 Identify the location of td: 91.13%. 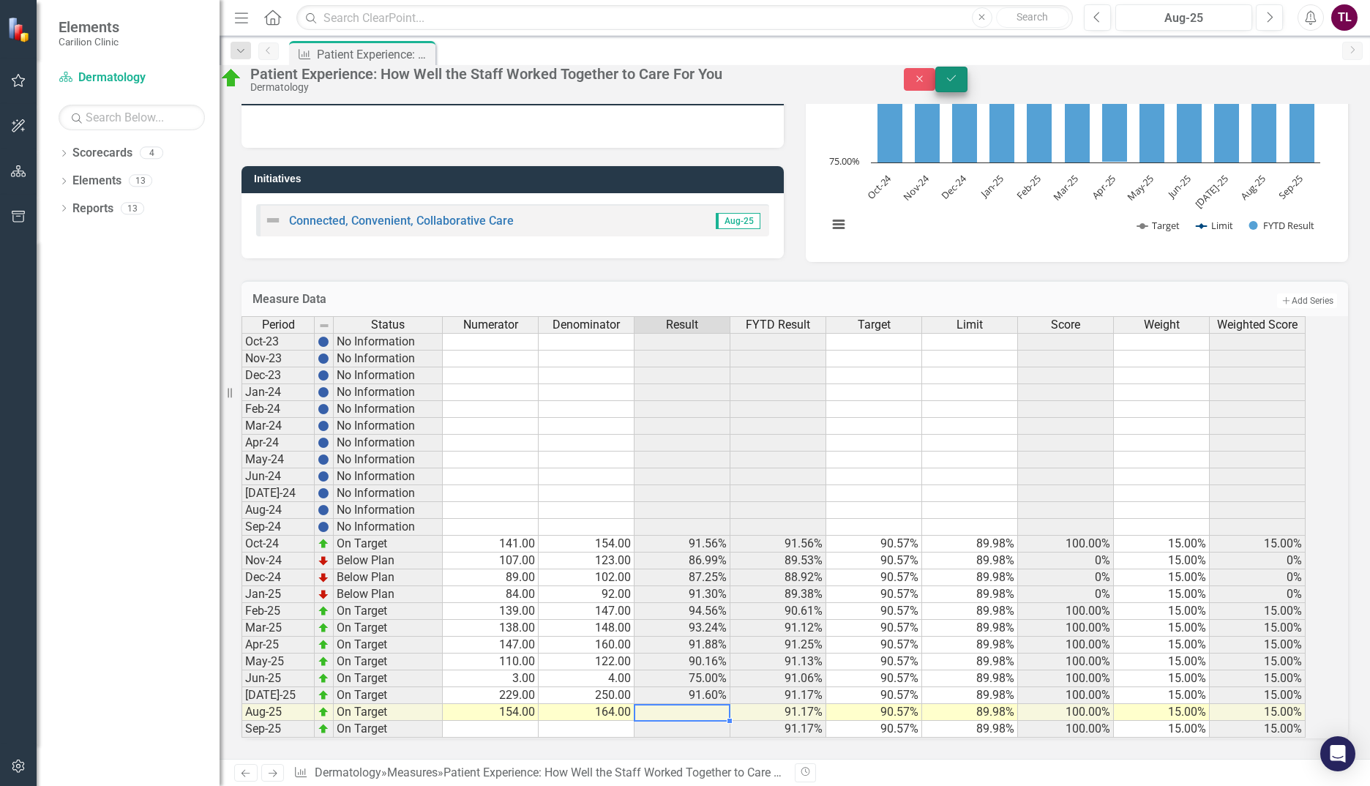
(778, 661).